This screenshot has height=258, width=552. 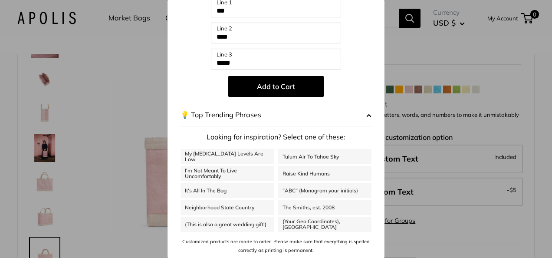 What do you see at coordinates (324, 173) in the screenshot?
I see `a: Raise Kind Humans` at bounding box center [324, 173].